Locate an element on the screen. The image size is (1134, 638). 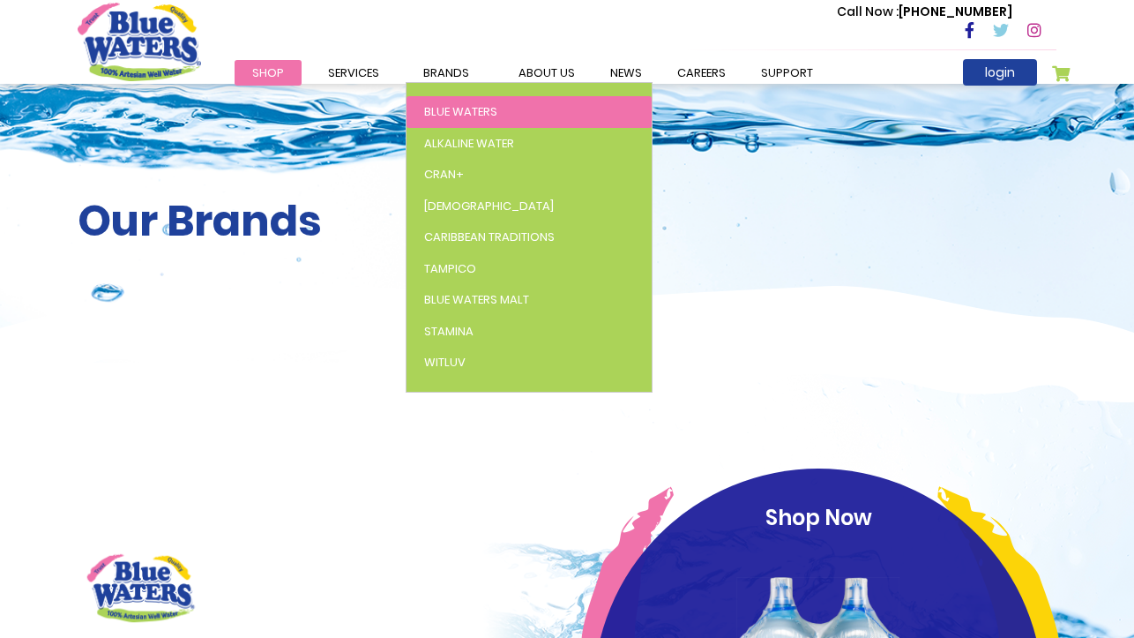
a: about us is located at coordinates (547, 72).